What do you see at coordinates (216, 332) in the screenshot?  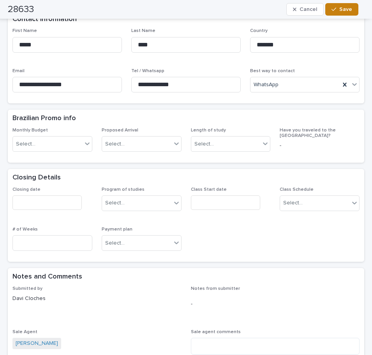 I see `span: Sale agent comments` at bounding box center [216, 332].